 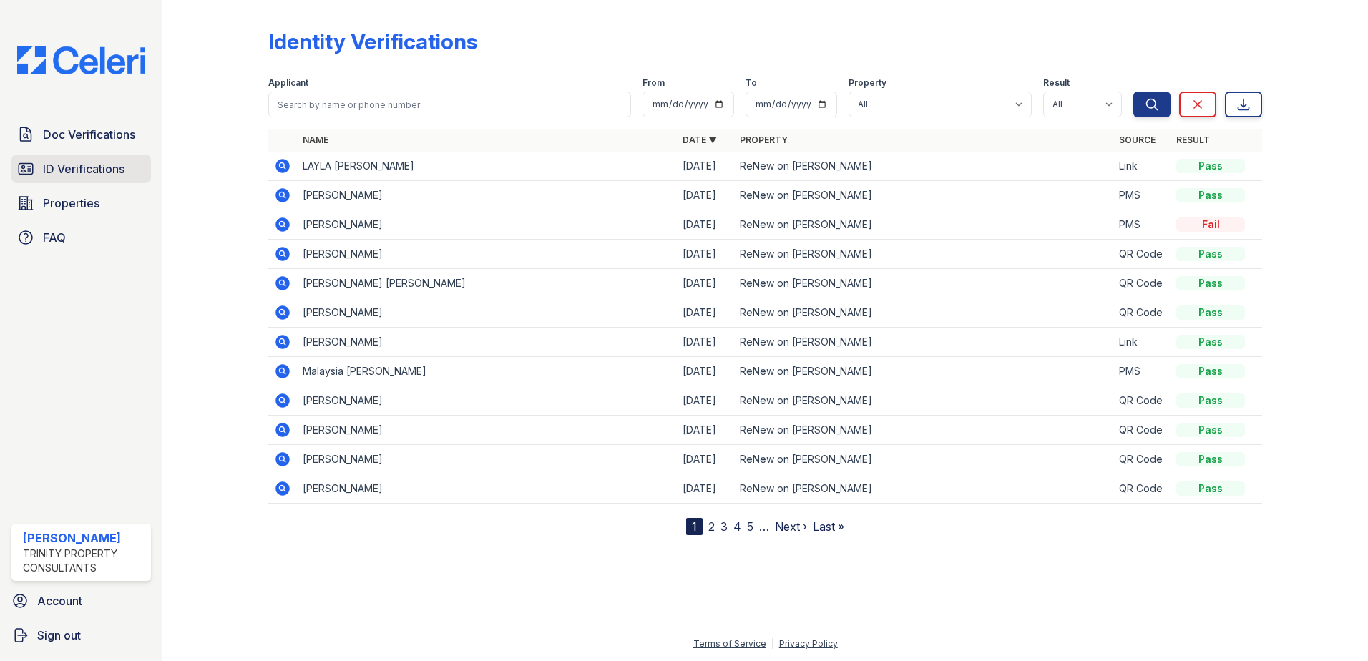 What do you see at coordinates (81, 134) in the screenshot?
I see `a: Doc Verifications` at bounding box center [81, 134].